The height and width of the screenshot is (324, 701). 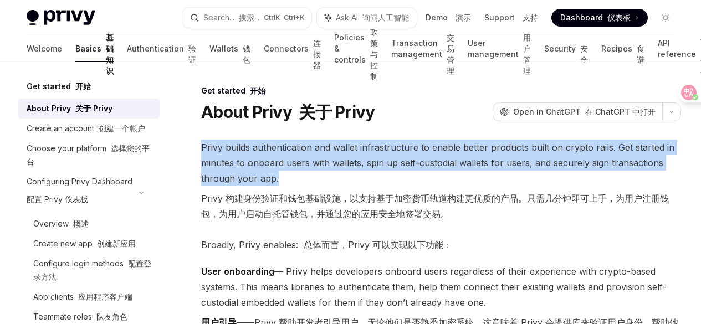 What do you see at coordinates (83, 297) in the screenshot?
I see `div: App clients` at bounding box center [83, 297].